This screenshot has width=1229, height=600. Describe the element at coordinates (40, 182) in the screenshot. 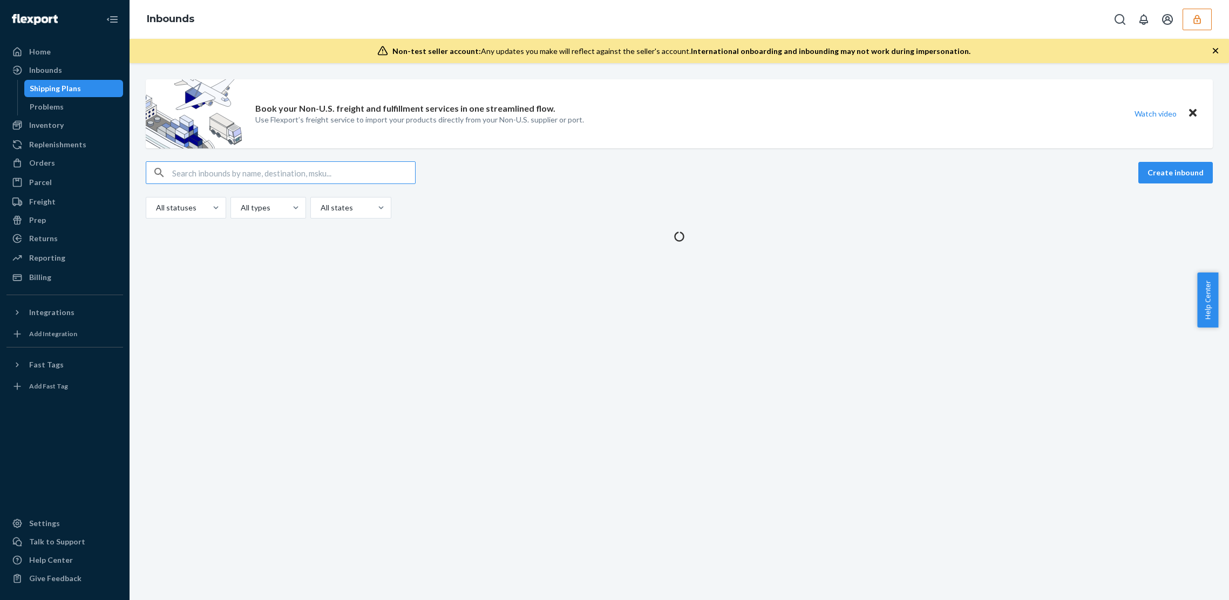

I see `div: Parcel` at that location.